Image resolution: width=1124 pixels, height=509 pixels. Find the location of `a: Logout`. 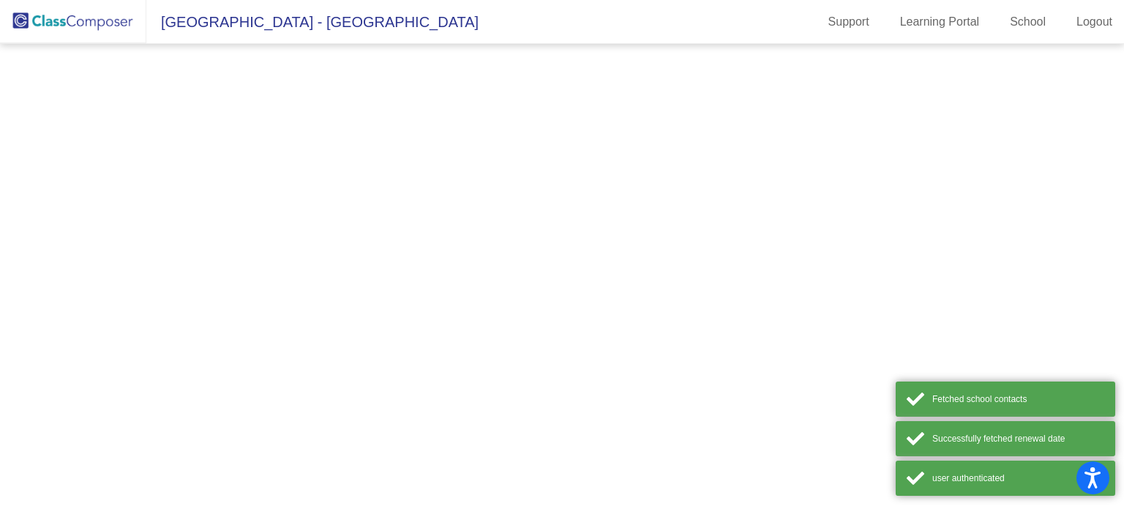

a: Logout is located at coordinates (1094, 22).